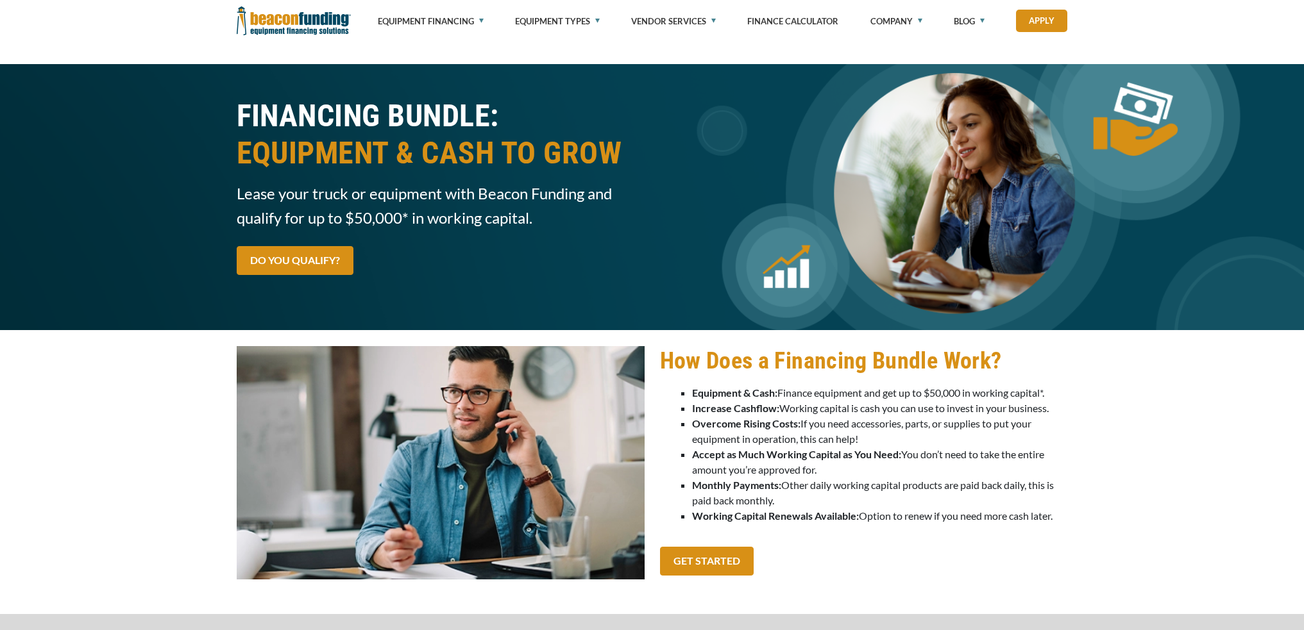 This screenshot has height=630, width=1304. I want to click on strong: Overcome Rising Costs:, so click(746, 423).